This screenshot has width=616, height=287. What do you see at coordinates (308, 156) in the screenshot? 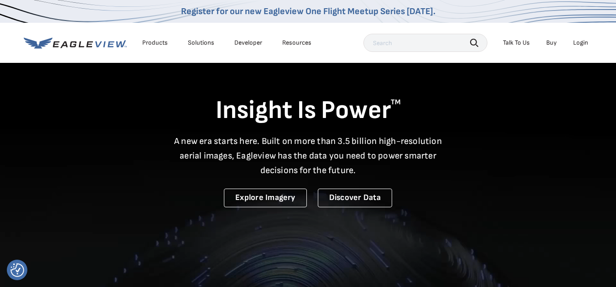
I see `p: A new era starts here. Built on more than 3.5 billion high-resolution aerial images, Eagleview ha...` at bounding box center [308, 156].